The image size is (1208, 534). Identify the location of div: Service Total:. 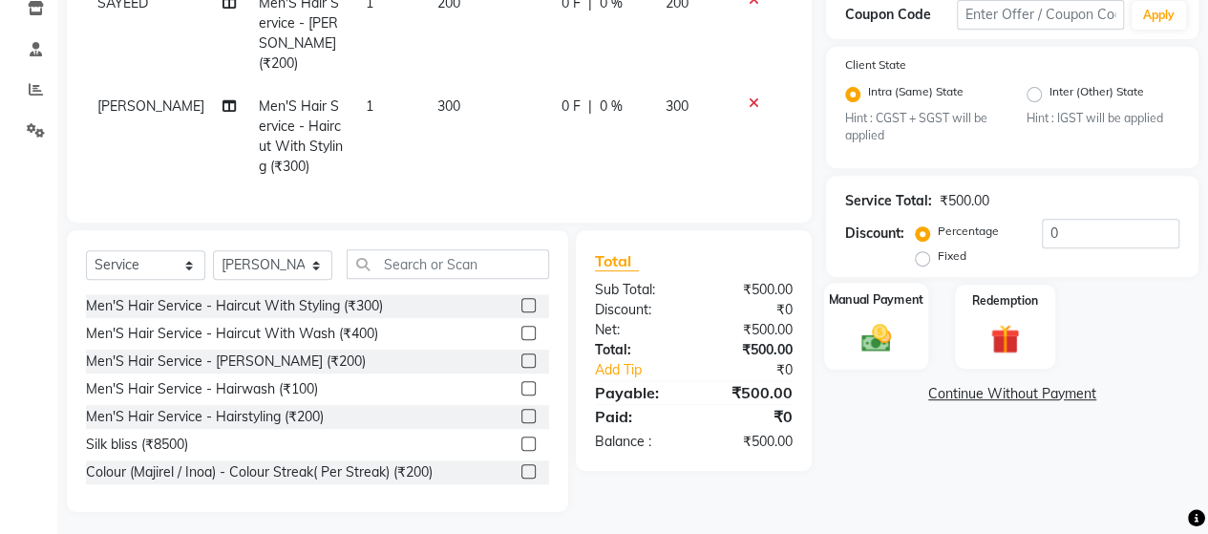
(888, 201).